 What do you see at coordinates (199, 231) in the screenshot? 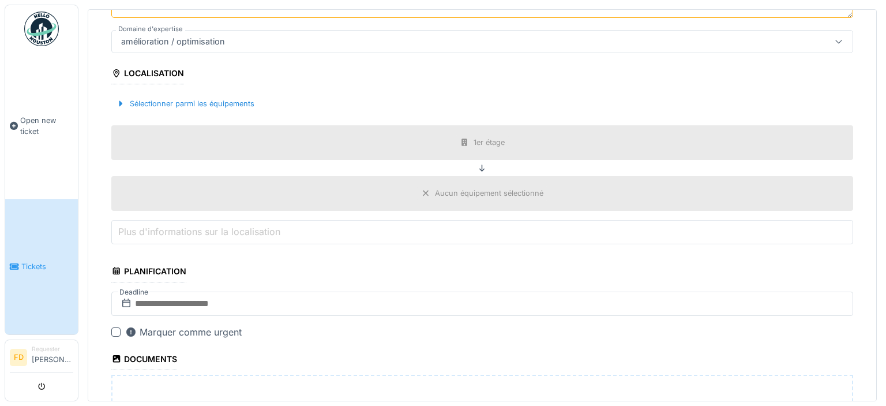
I see `label: Plus d'informations sur la localisation` at bounding box center [199, 231].